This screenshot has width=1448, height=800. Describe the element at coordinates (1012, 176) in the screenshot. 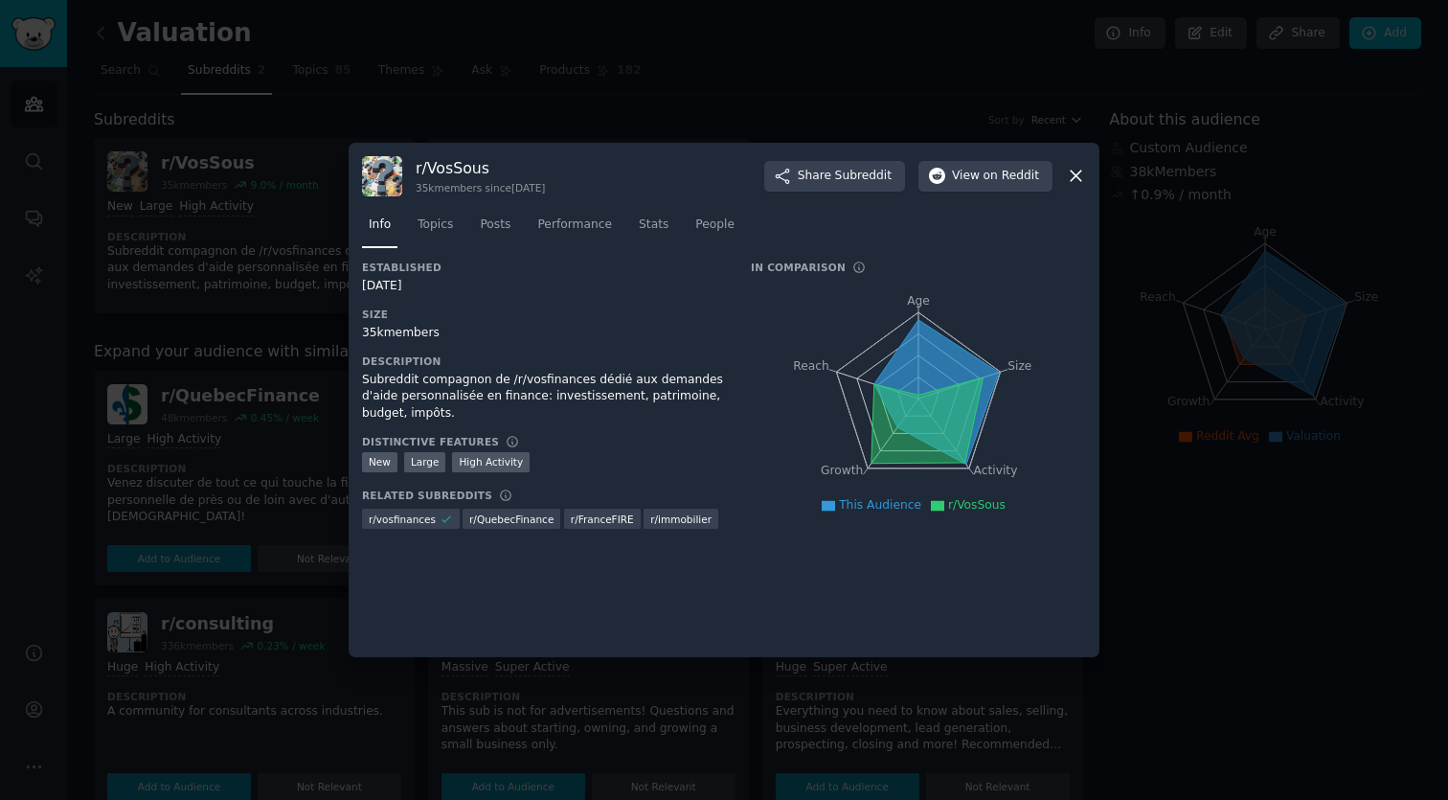

I see `span: on Reddit` at that location.